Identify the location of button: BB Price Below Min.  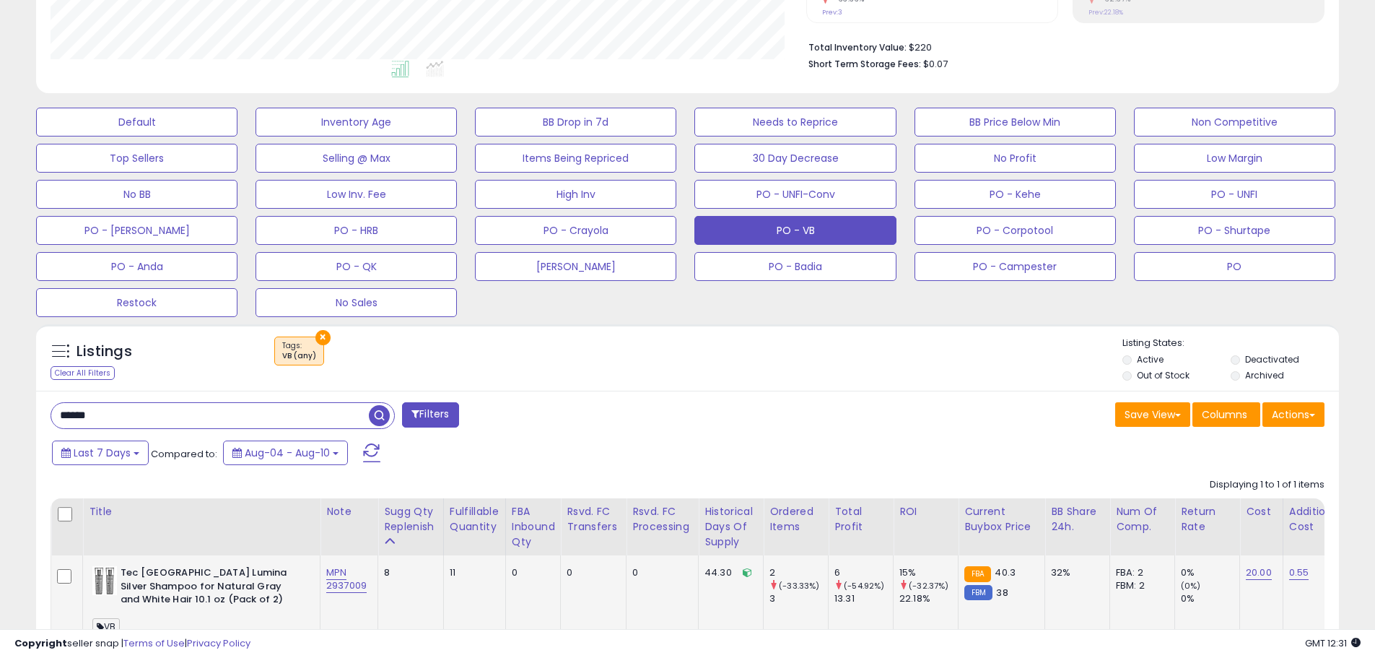
(1015, 122).